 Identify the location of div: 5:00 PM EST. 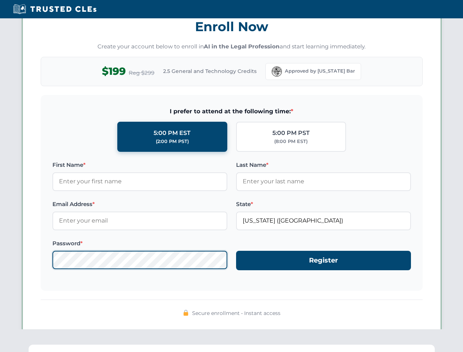
(172, 133).